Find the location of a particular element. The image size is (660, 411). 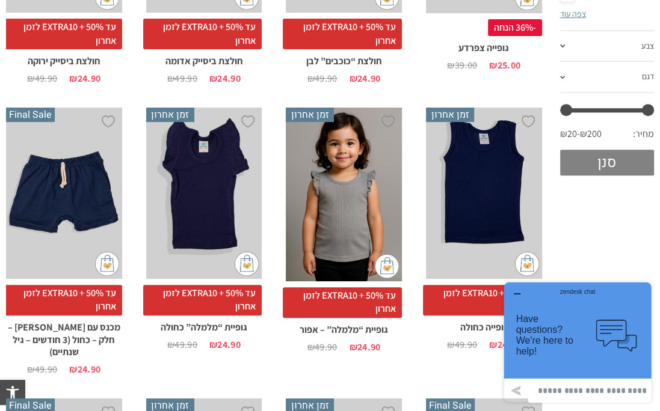

a: זמן אחרון גופיית "מלמלה" - אפור עד 50% + EXTRA10 לזמן אחרוןגופיית “מלמלה” – אפור is located at coordinates (343, 230).